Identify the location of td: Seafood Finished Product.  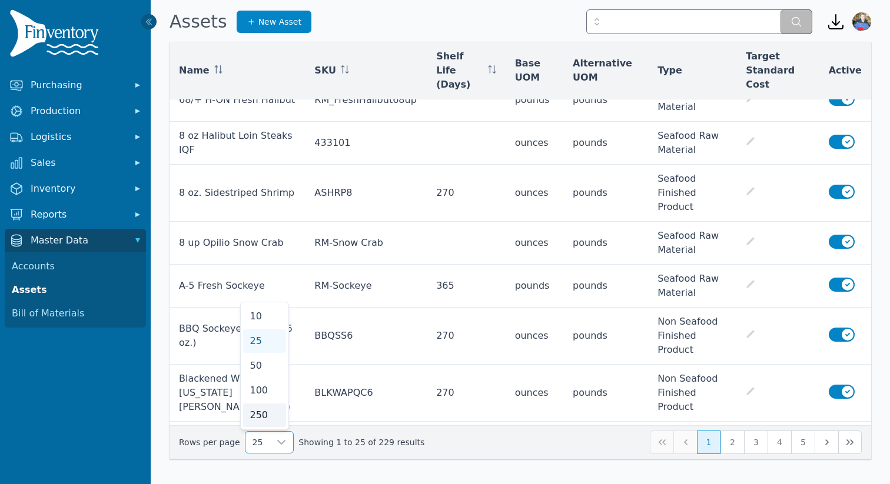
(692, 193).